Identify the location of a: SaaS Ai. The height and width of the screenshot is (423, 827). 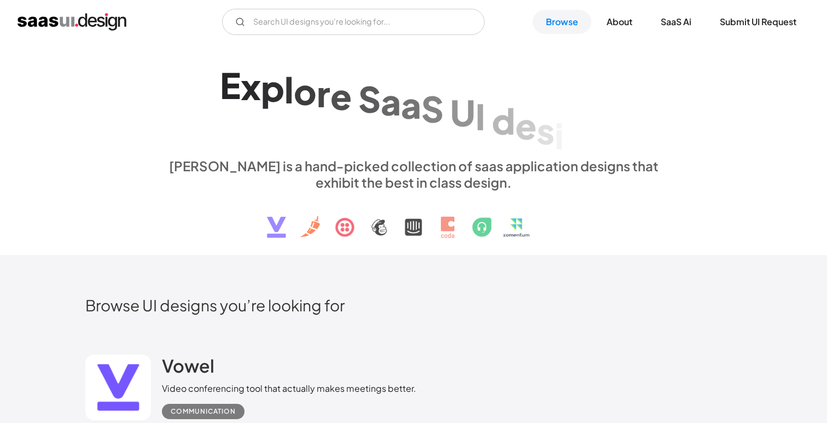
(676, 22).